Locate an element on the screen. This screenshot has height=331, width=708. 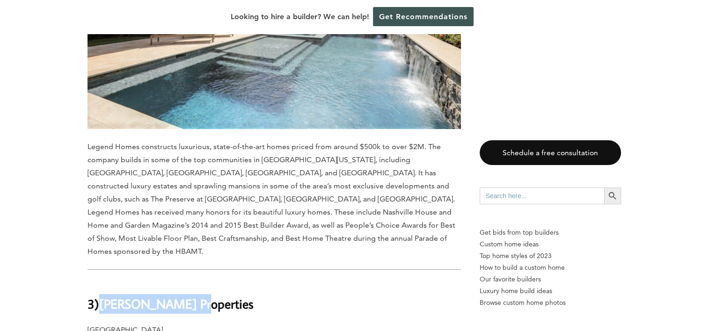
a: Our favorite builders is located at coordinates (550, 279).